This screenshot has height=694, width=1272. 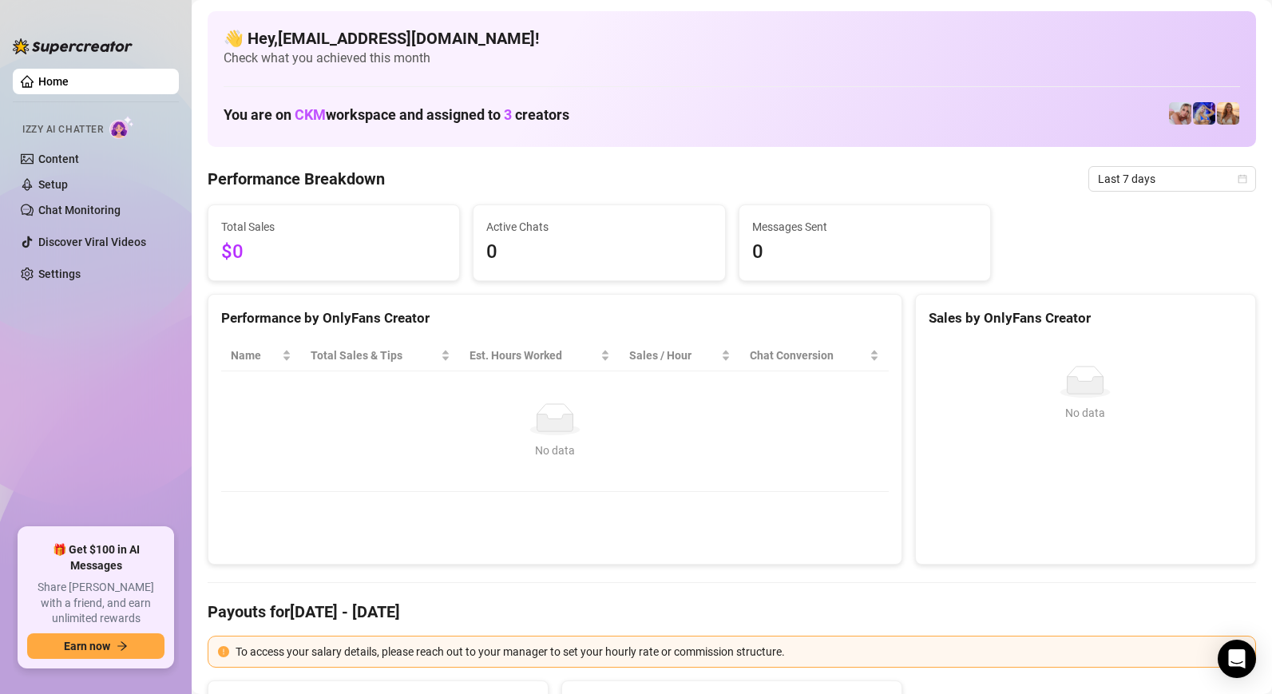 What do you see at coordinates (121, 127) in the screenshot?
I see `img: AI Chatter` at bounding box center [121, 127].